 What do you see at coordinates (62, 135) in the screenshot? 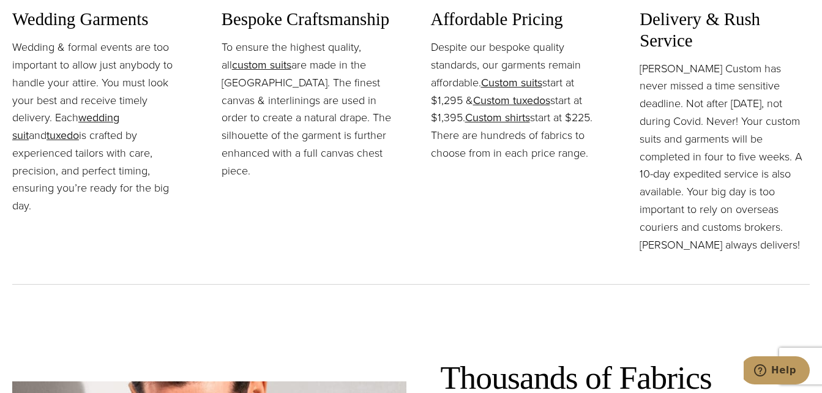
I see `a: tuxedo` at bounding box center [62, 135].